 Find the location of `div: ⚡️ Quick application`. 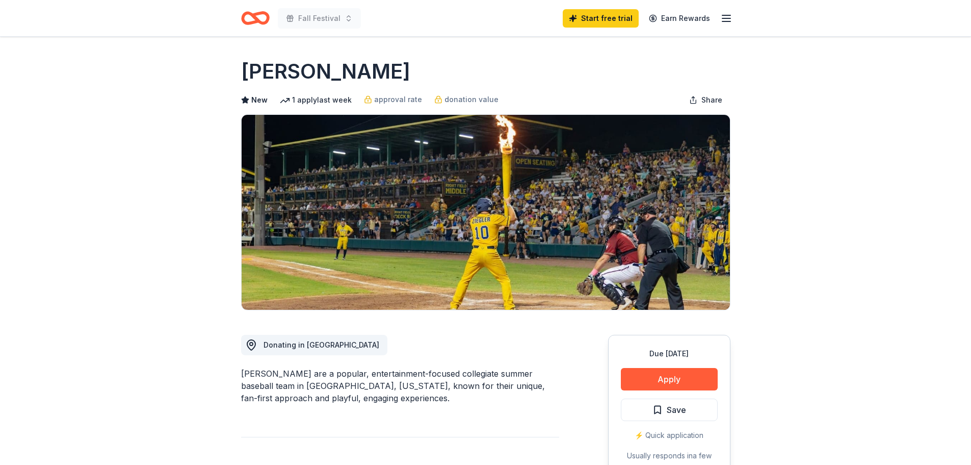

div: ⚡️ Quick application is located at coordinates (670, 435).